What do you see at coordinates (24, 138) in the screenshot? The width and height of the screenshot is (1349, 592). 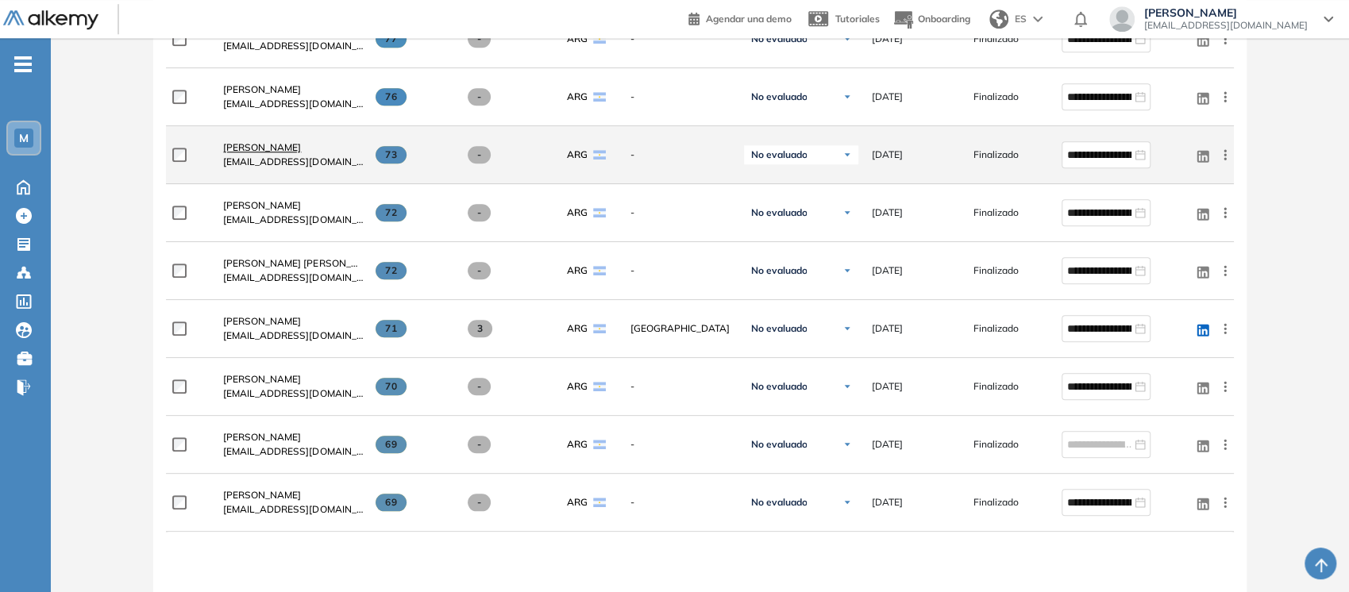 I see `span: M` at bounding box center [24, 138].